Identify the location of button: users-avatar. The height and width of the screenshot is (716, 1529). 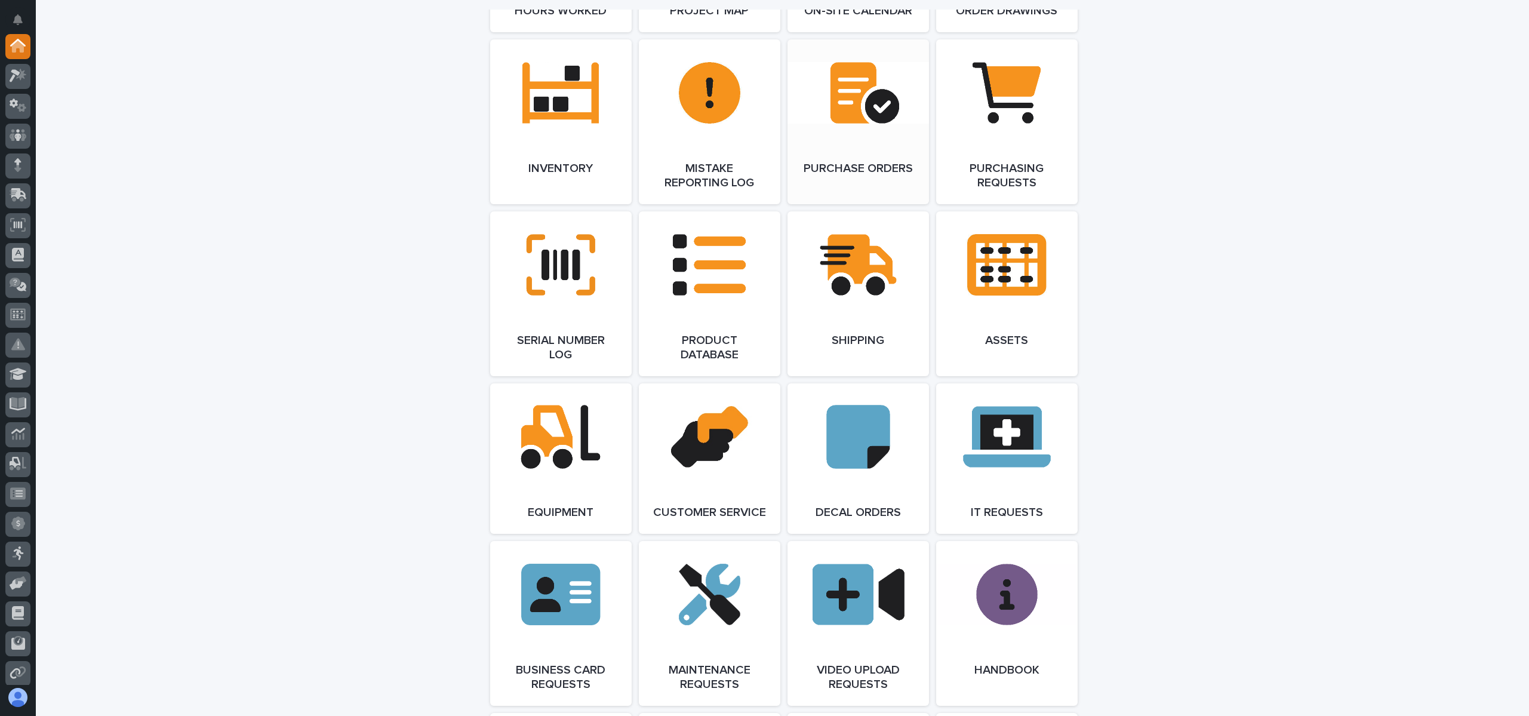
(18, 697).